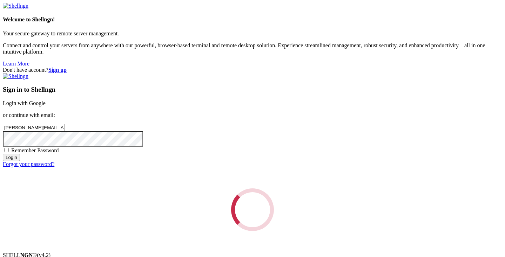 The width and height of the screenshot is (505, 257). What do you see at coordinates (24, 103) in the screenshot?
I see `a: Login with Google` at bounding box center [24, 103].